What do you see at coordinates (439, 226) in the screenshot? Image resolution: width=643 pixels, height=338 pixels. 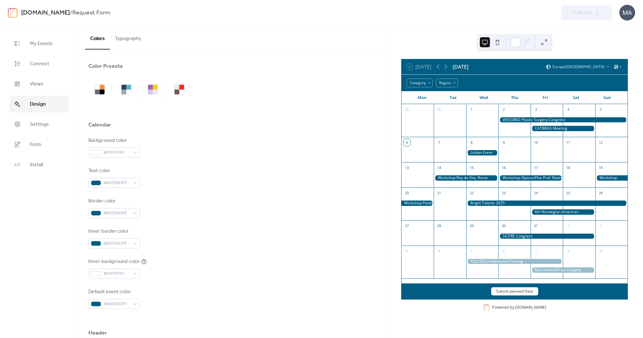 I see `div: 28` at bounding box center [439, 226].